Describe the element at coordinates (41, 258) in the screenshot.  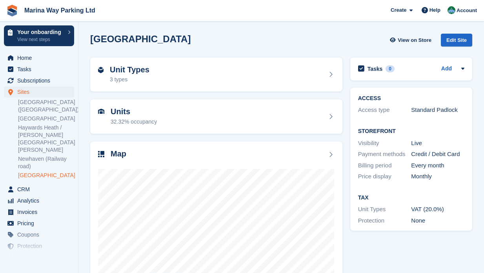
I see `span: Settings` at that location.